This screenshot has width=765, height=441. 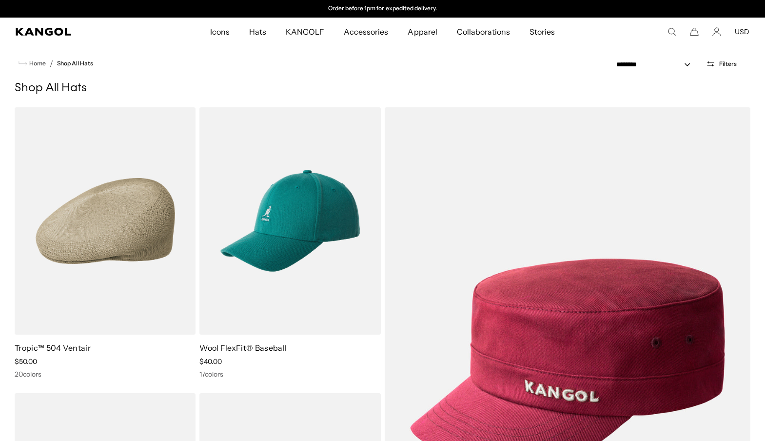 I want to click on span: $40.00, so click(x=211, y=361).